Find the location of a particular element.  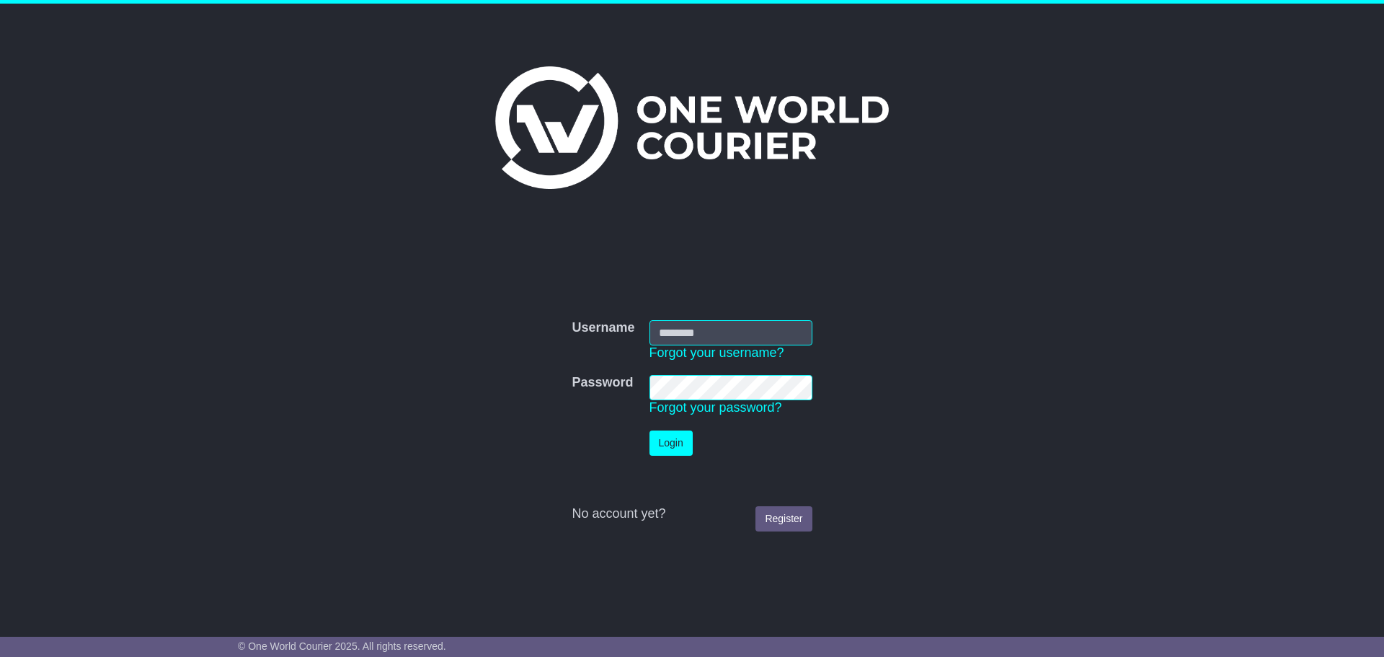

a: Register is located at coordinates (784, 518).